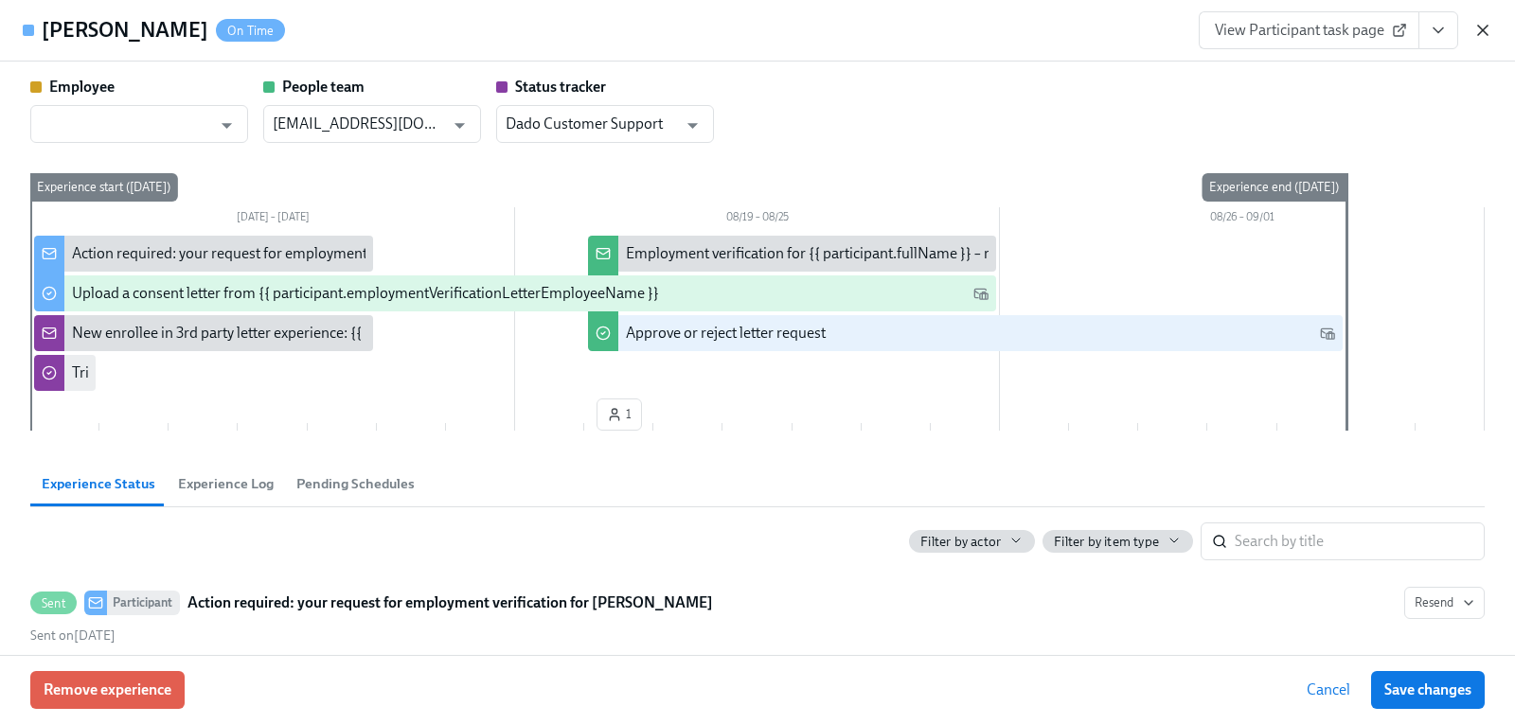  I want to click on button: 1, so click(619, 415).